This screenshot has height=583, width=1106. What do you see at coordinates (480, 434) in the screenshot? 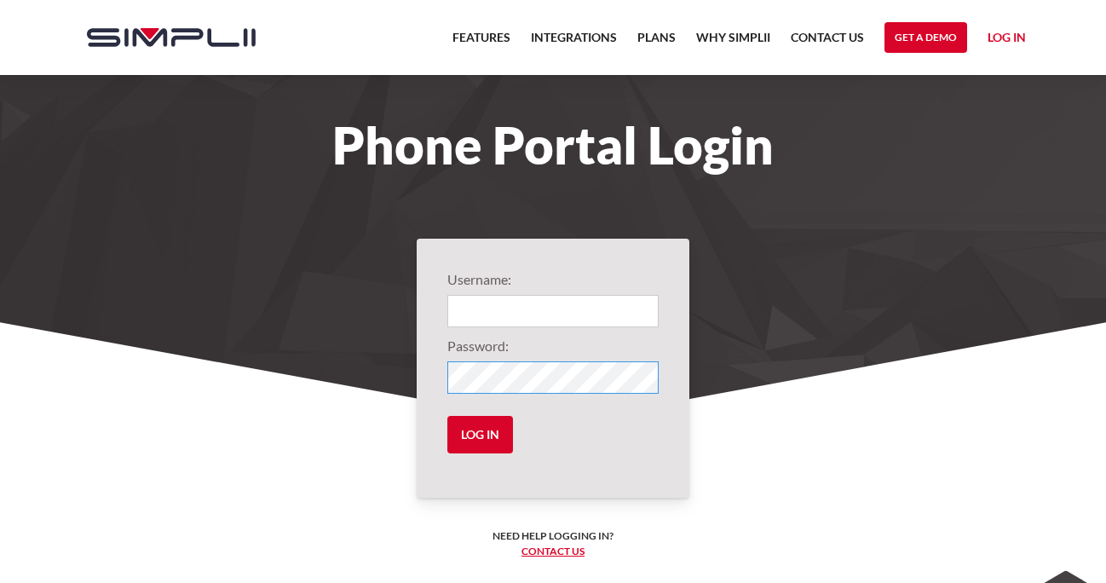
I see `input: Log in` at bounding box center [480, 434].